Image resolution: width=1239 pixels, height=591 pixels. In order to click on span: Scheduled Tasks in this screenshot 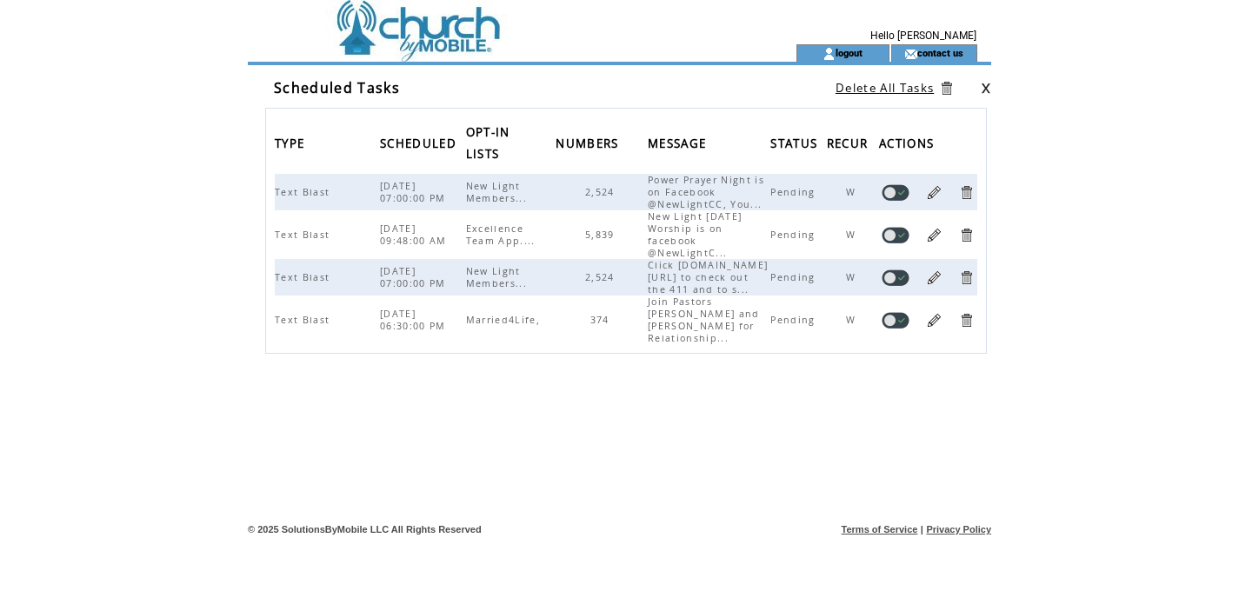, I will do `click(336, 88)`.